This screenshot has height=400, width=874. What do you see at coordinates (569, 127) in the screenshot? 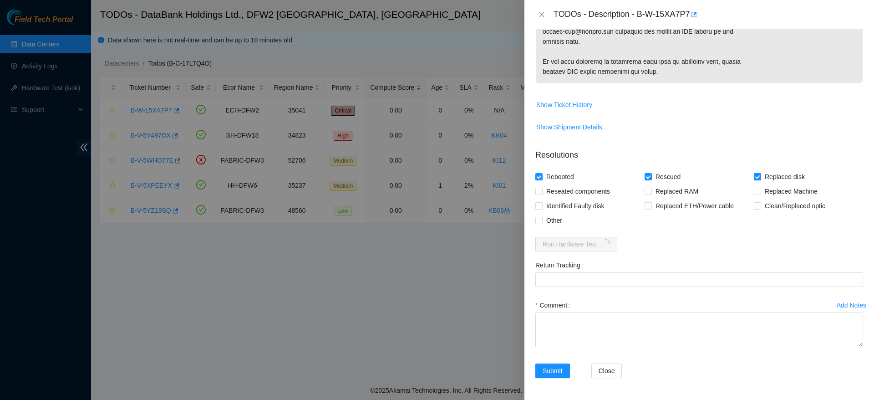
I see `button: Show Shipment Details` at bounding box center [569, 127].